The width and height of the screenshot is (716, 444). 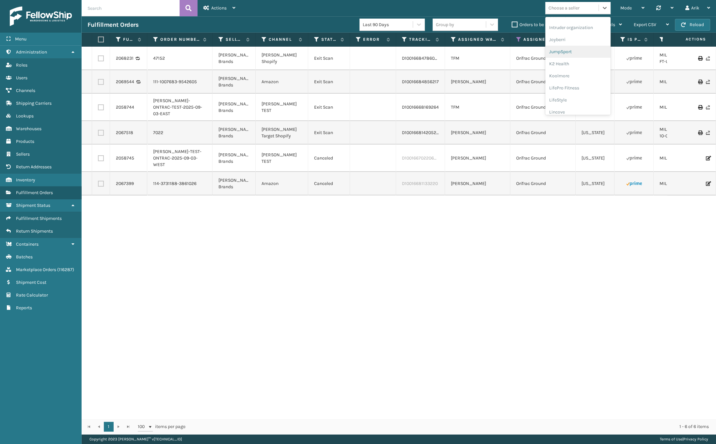 I want to click on a: MIL-PPSNBGE-FT-USED, so click(x=674, y=58).